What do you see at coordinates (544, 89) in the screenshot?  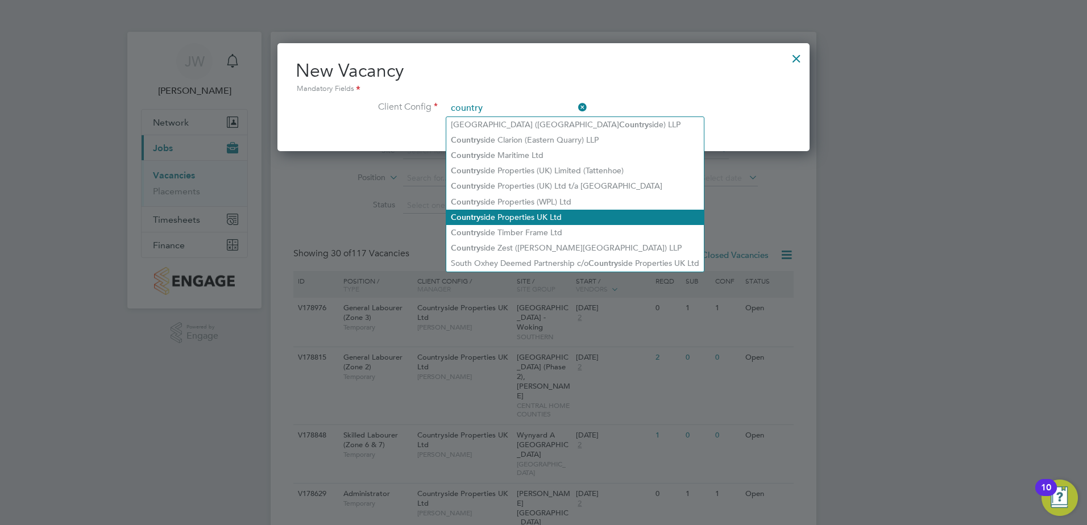 I see `div: Mandatory Fields` at bounding box center [544, 89].